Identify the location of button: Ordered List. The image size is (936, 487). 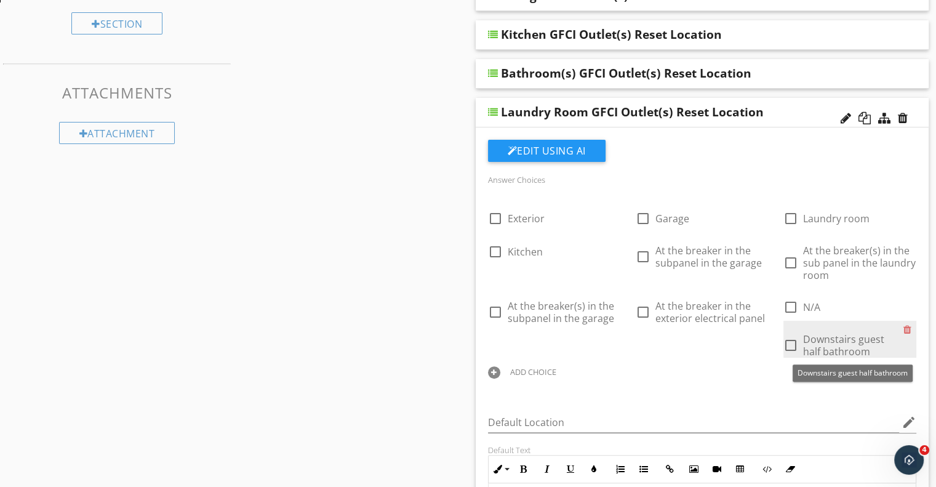
(620, 469).